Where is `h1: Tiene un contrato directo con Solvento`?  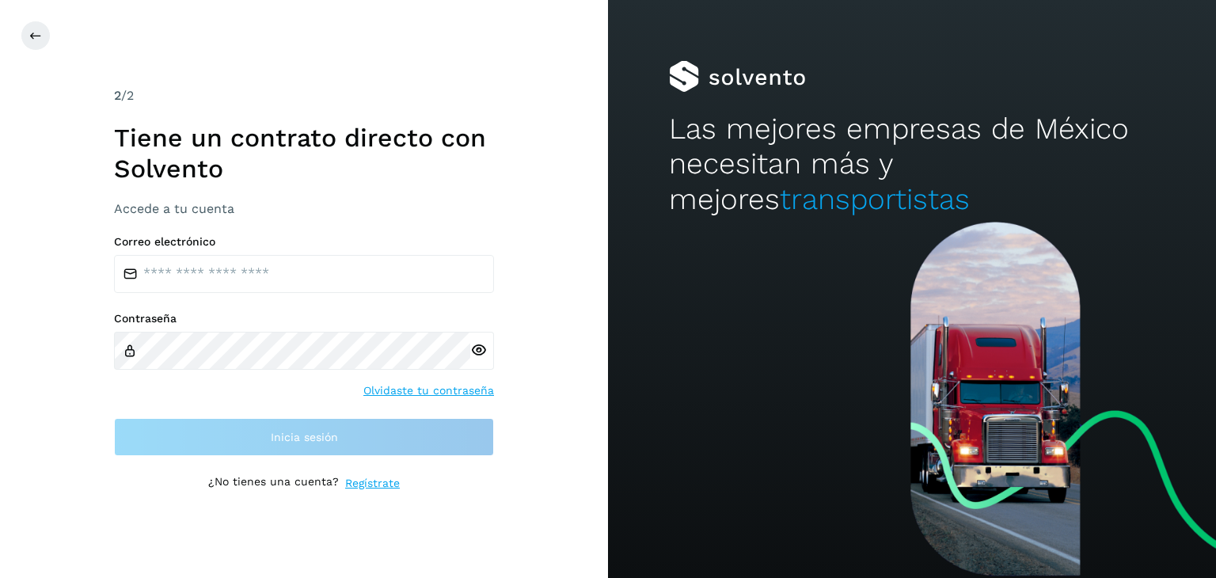
h1: Tiene un contrato directo con Solvento is located at coordinates (304, 153).